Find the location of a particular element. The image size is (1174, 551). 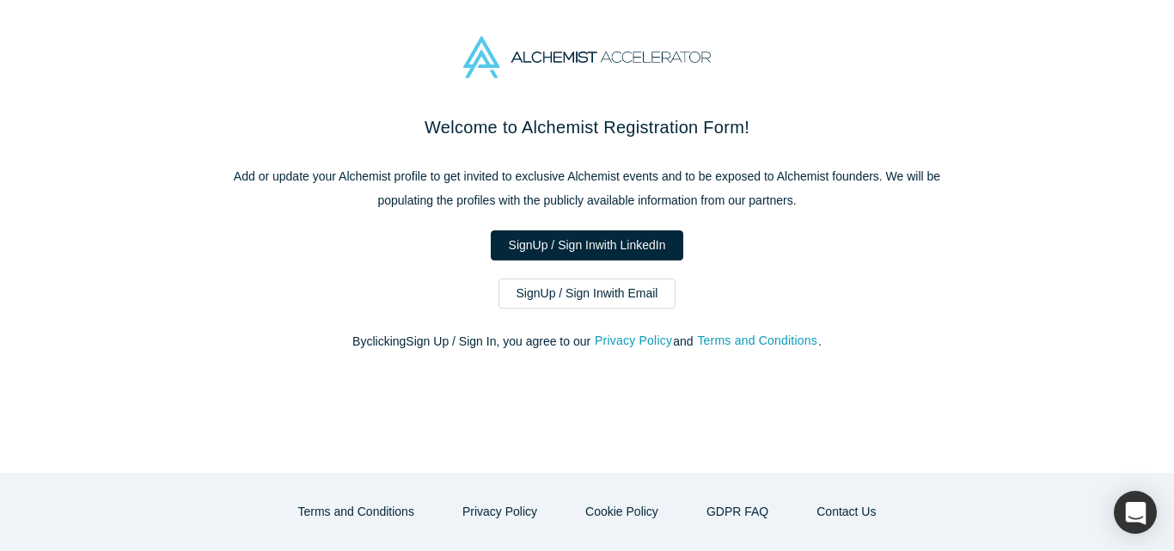

p: Add or update your Alchemist profile to get invited to exclusive Alchemist events and to be expos... is located at coordinates (587, 188).